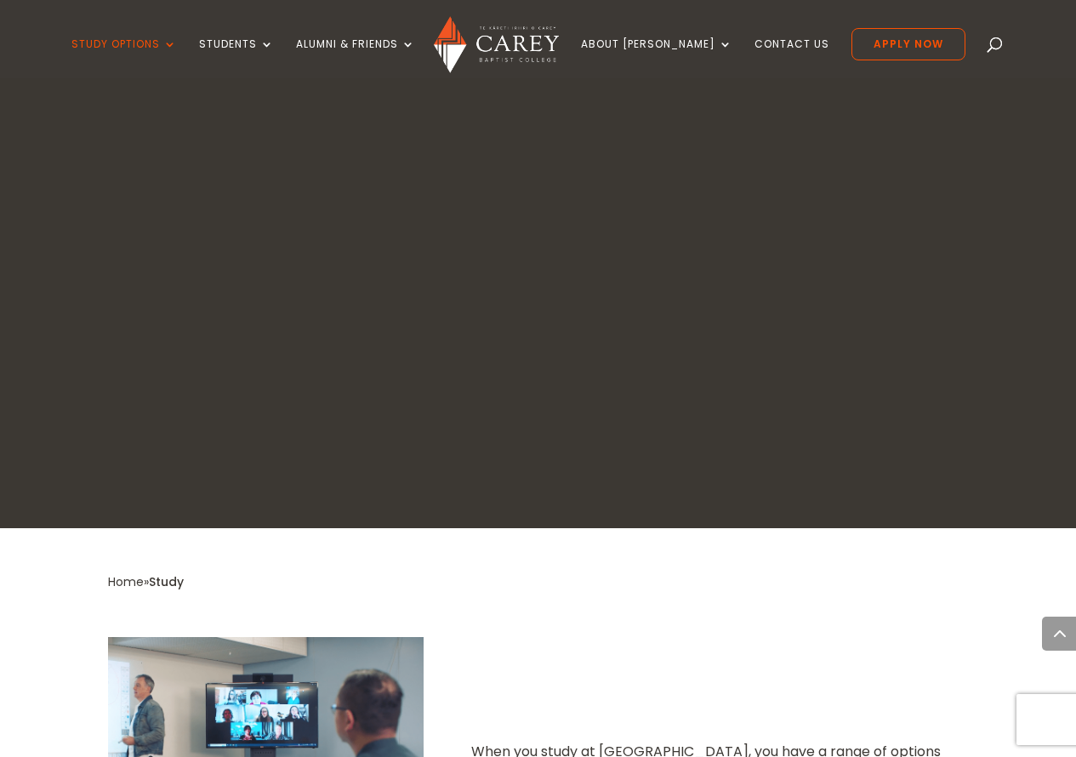 The height and width of the screenshot is (757, 1076). What do you see at coordinates (166, 582) in the screenshot?
I see `span: Study` at bounding box center [166, 582].